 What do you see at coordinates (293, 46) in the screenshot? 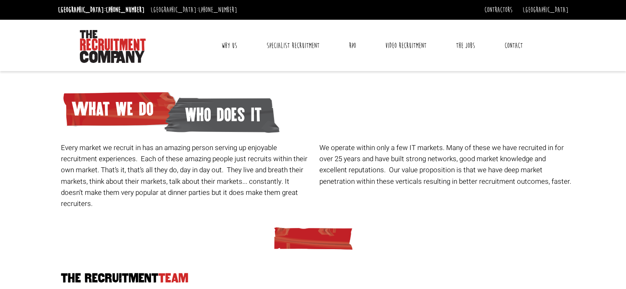
I see `a: Specialist Recruitment` at bounding box center [293, 46].